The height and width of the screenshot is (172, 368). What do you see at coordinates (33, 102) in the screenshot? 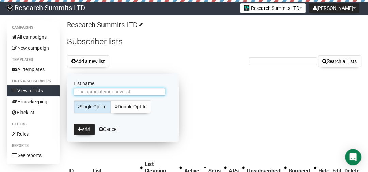
I see `a: Housekeeping` at bounding box center [33, 102].